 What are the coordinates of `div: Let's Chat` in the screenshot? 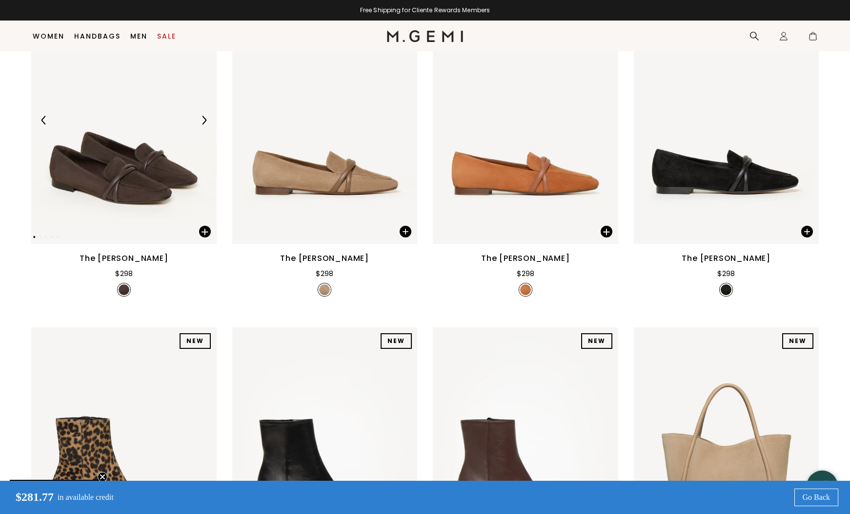 It's located at (823, 485).